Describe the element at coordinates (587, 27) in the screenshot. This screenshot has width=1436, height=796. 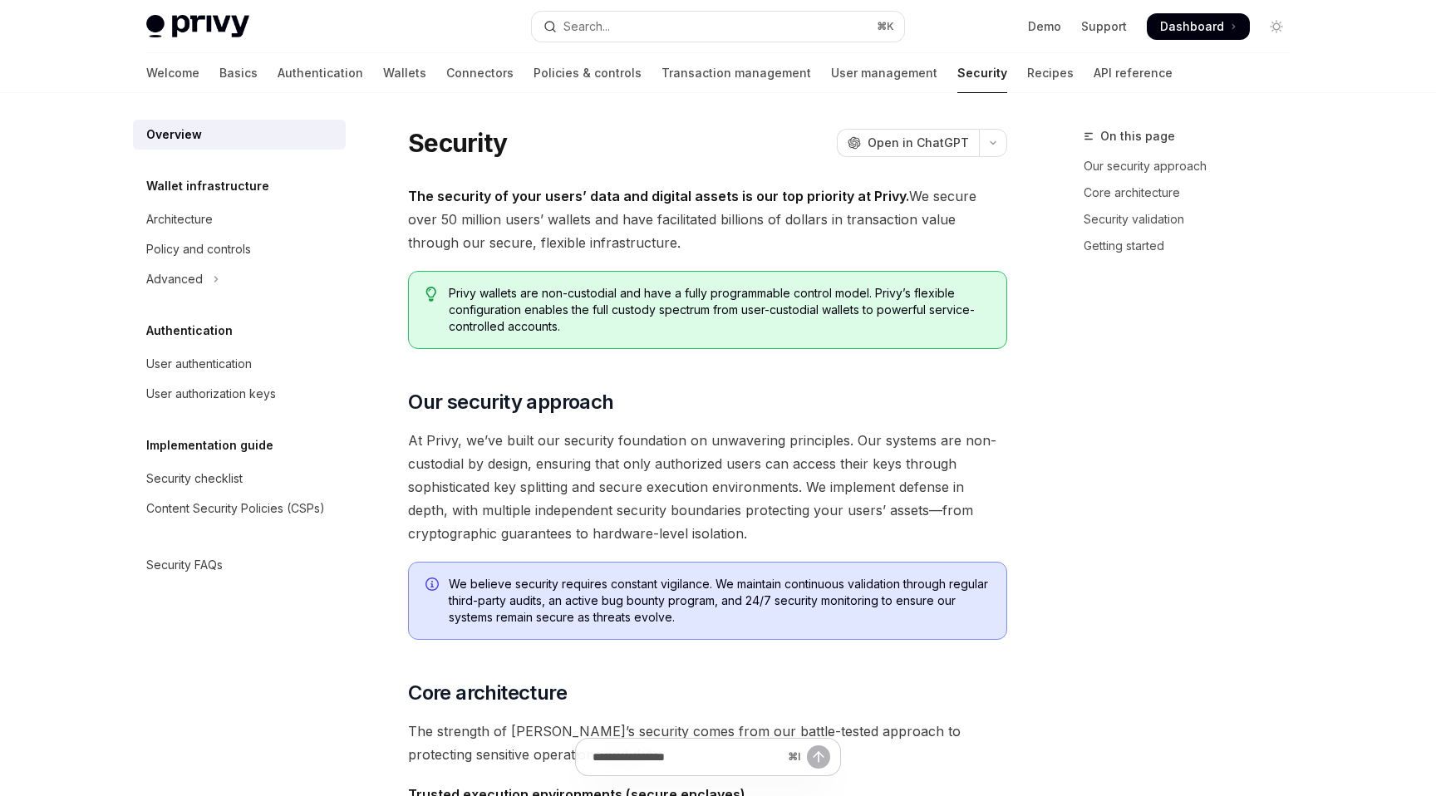
I see `div: Search...` at that location.